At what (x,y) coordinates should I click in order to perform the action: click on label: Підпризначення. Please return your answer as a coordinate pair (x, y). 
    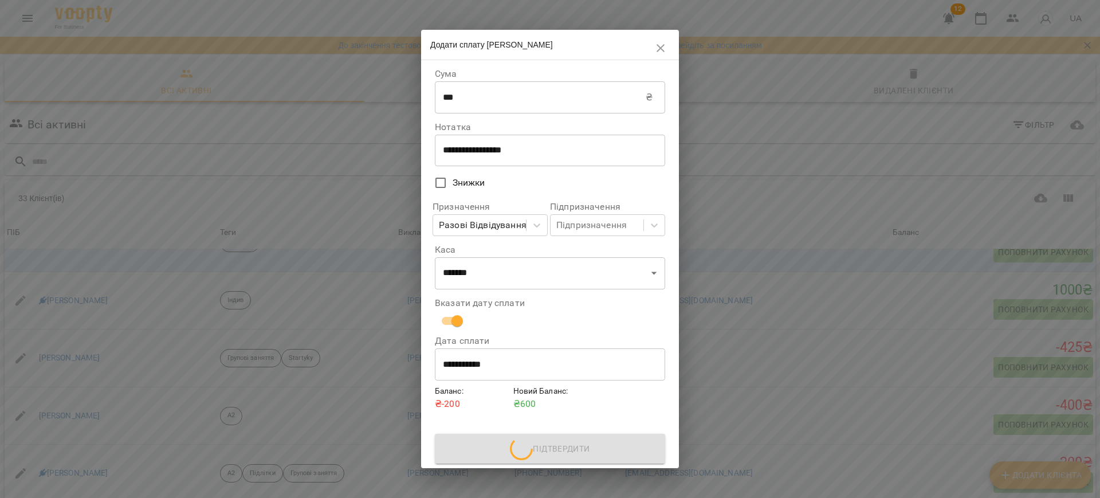
    Looking at the image, I should click on (607, 207).